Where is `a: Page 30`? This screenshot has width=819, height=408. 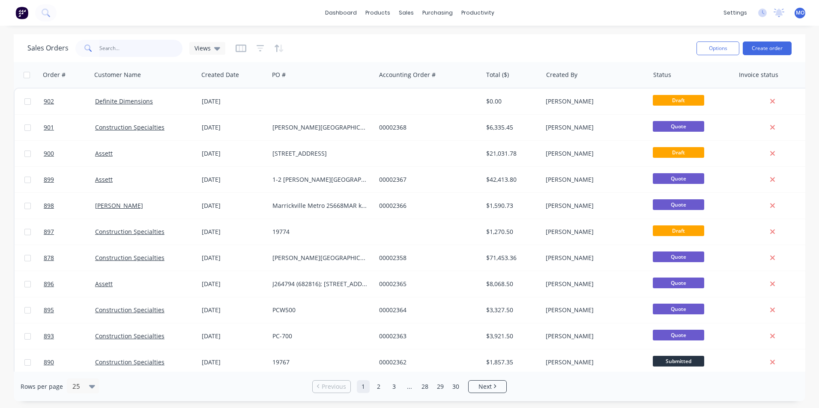 a: Page 30 is located at coordinates (455, 387).